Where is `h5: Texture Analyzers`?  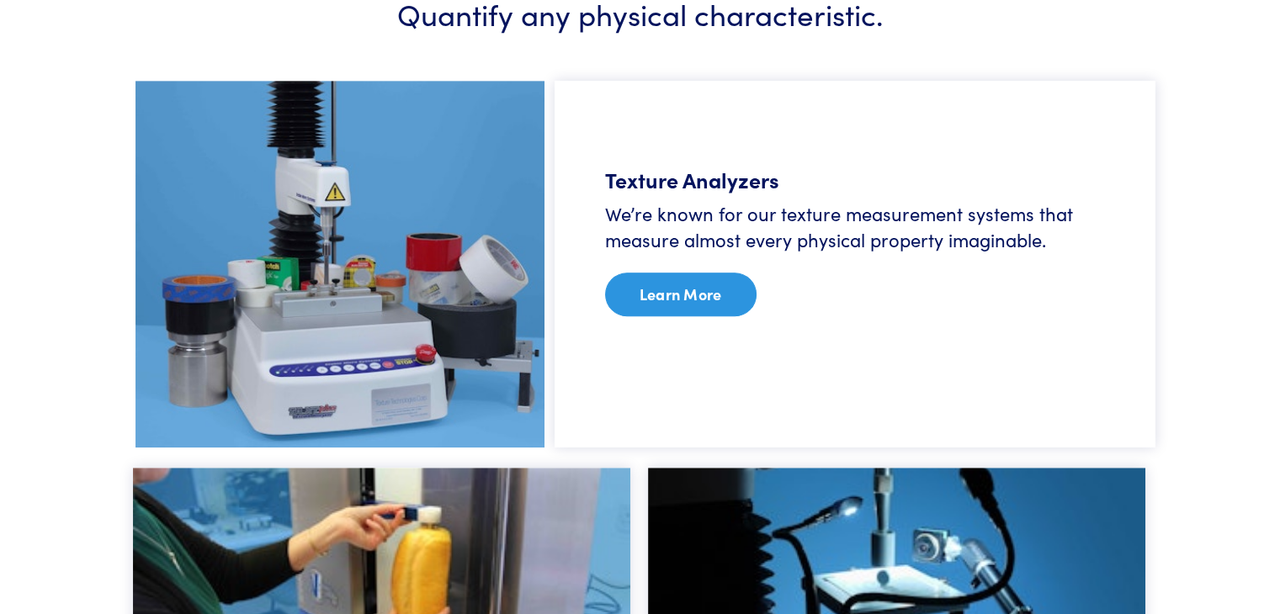
h5: Texture Analyzers is located at coordinates (855, 179).